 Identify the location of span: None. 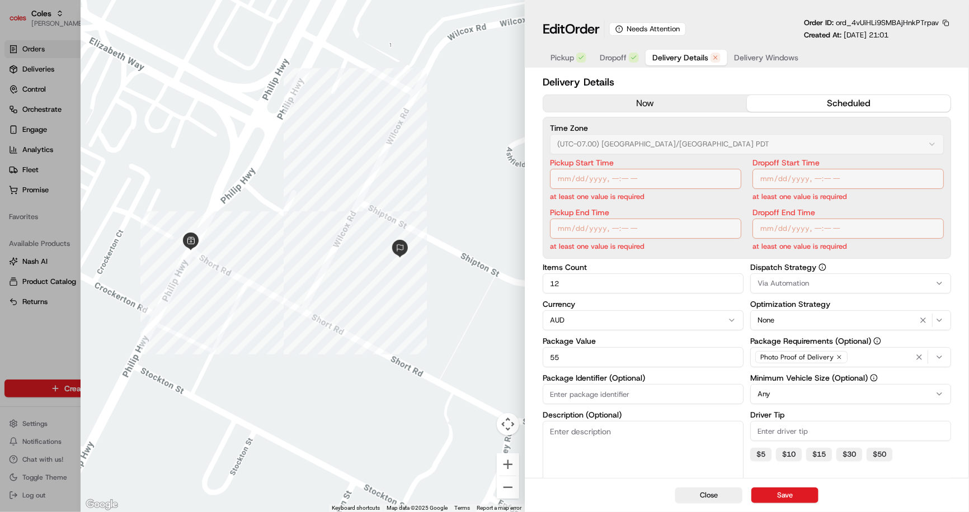
(766, 320).